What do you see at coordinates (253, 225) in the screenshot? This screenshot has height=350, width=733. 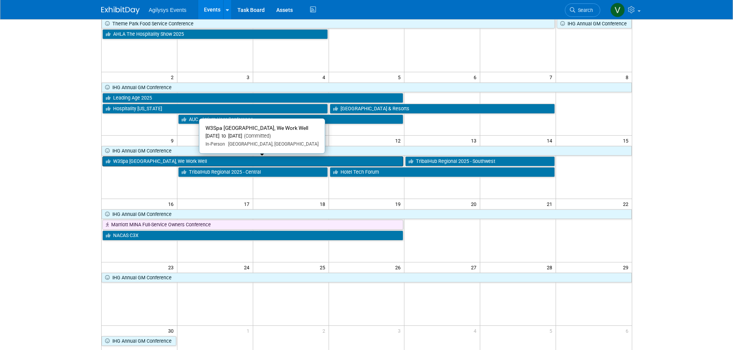 I see `a: Marriott MINA Full-Service Owners Conference` at bounding box center [253, 225].